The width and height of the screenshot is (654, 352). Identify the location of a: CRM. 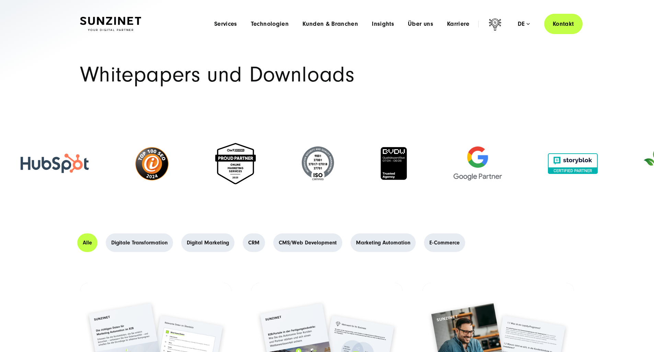
(254, 242).